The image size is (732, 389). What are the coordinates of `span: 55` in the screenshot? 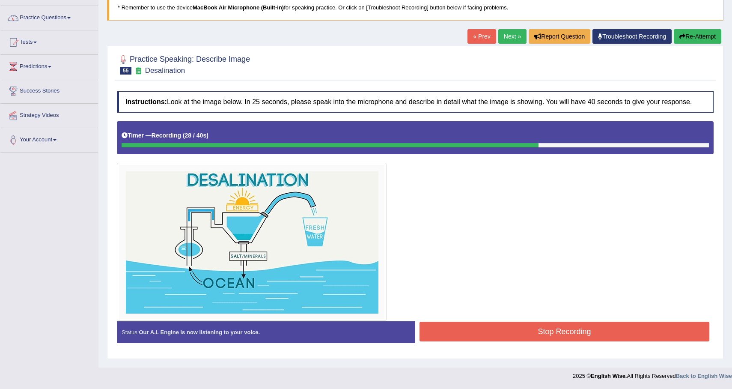 It's located at (125, 71).